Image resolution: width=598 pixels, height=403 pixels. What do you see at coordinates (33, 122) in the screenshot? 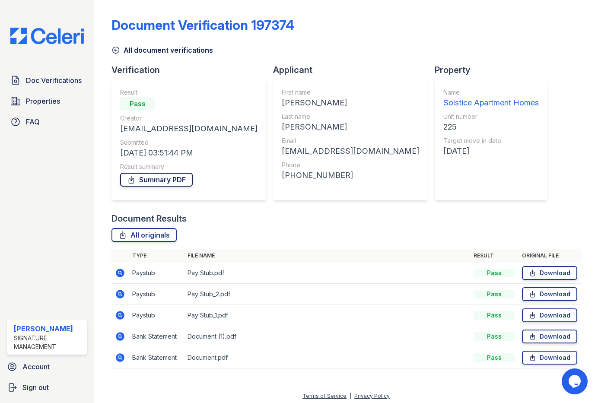
I see `span: FAQ` at bounding box center [33, 122].